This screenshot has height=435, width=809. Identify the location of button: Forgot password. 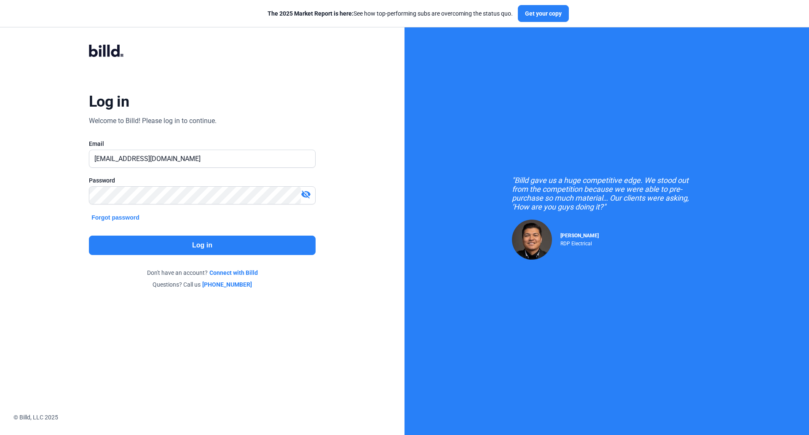
(115, 217).